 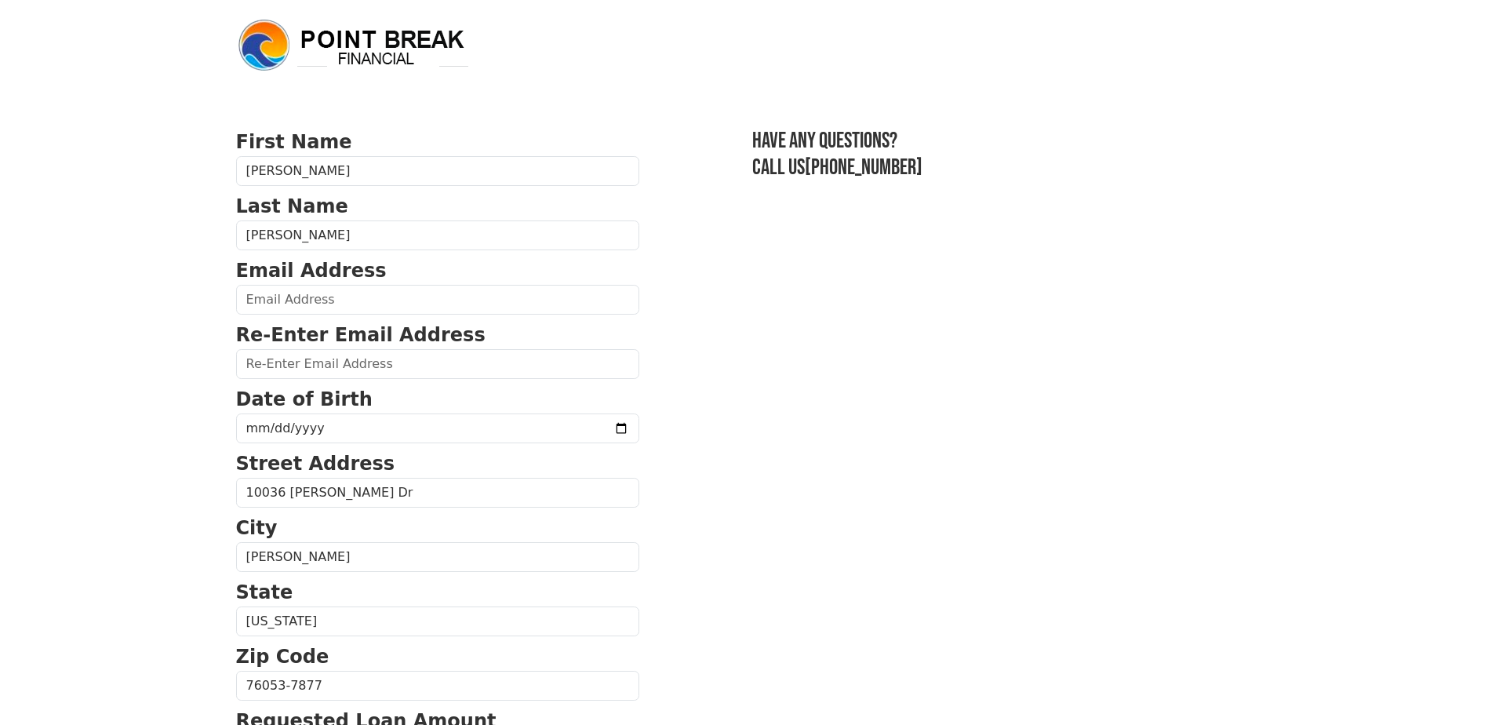 I want to click on input: First Name, so click(x=438, y=171).